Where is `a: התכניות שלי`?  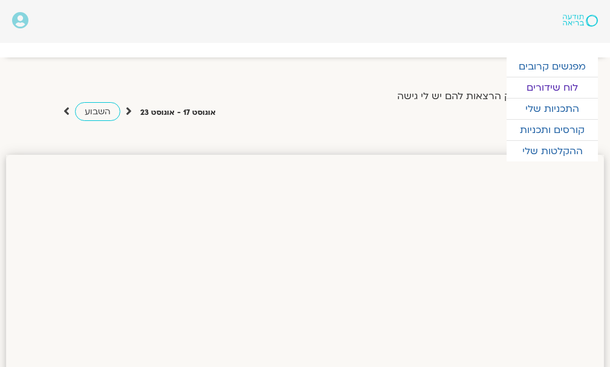 a: התכניות שלי is located at coordinates (552, 109).